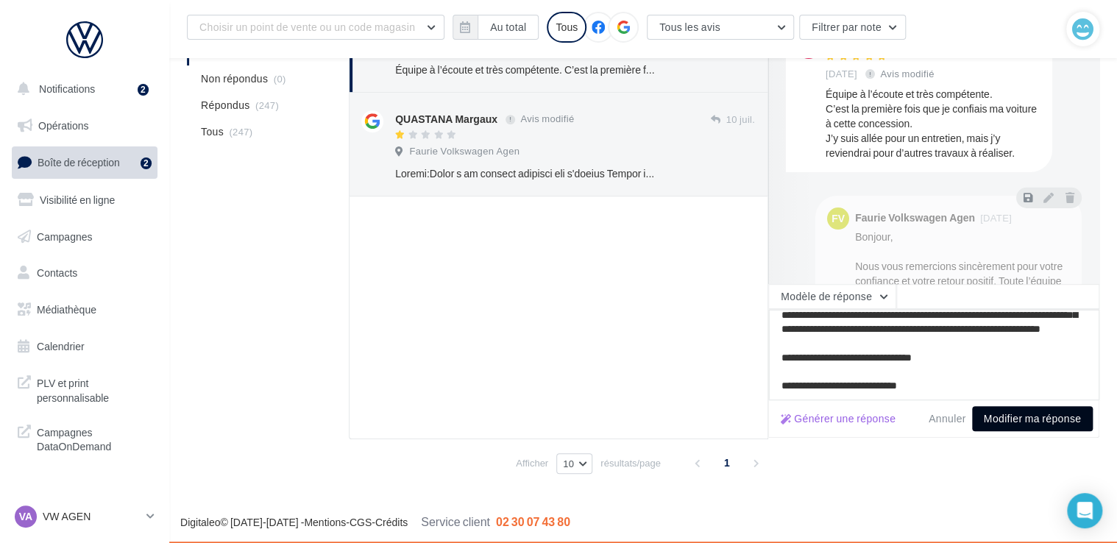 This screenshot has width=1117, height=543. Describe the element at coordinates (79, 162) in the screenshot. I see `span: Boîte de réception` at that location.